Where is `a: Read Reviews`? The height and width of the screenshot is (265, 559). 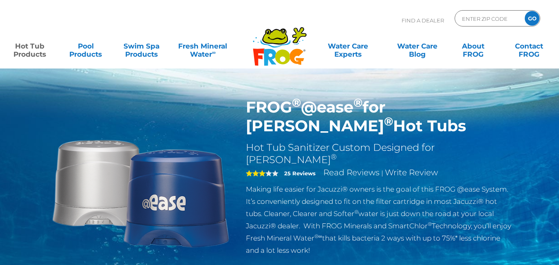
a: Read Reviews is located at coordinates (351, 172).